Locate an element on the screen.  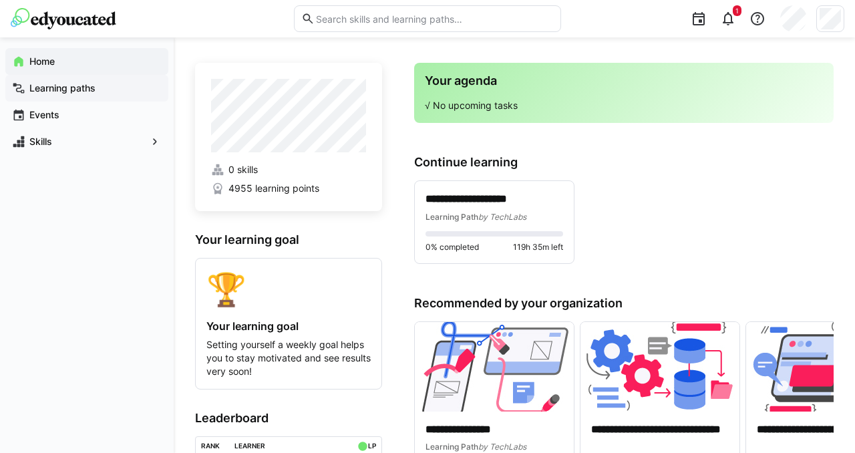
h3: Your learning goal is located at coordinates (289, 240).